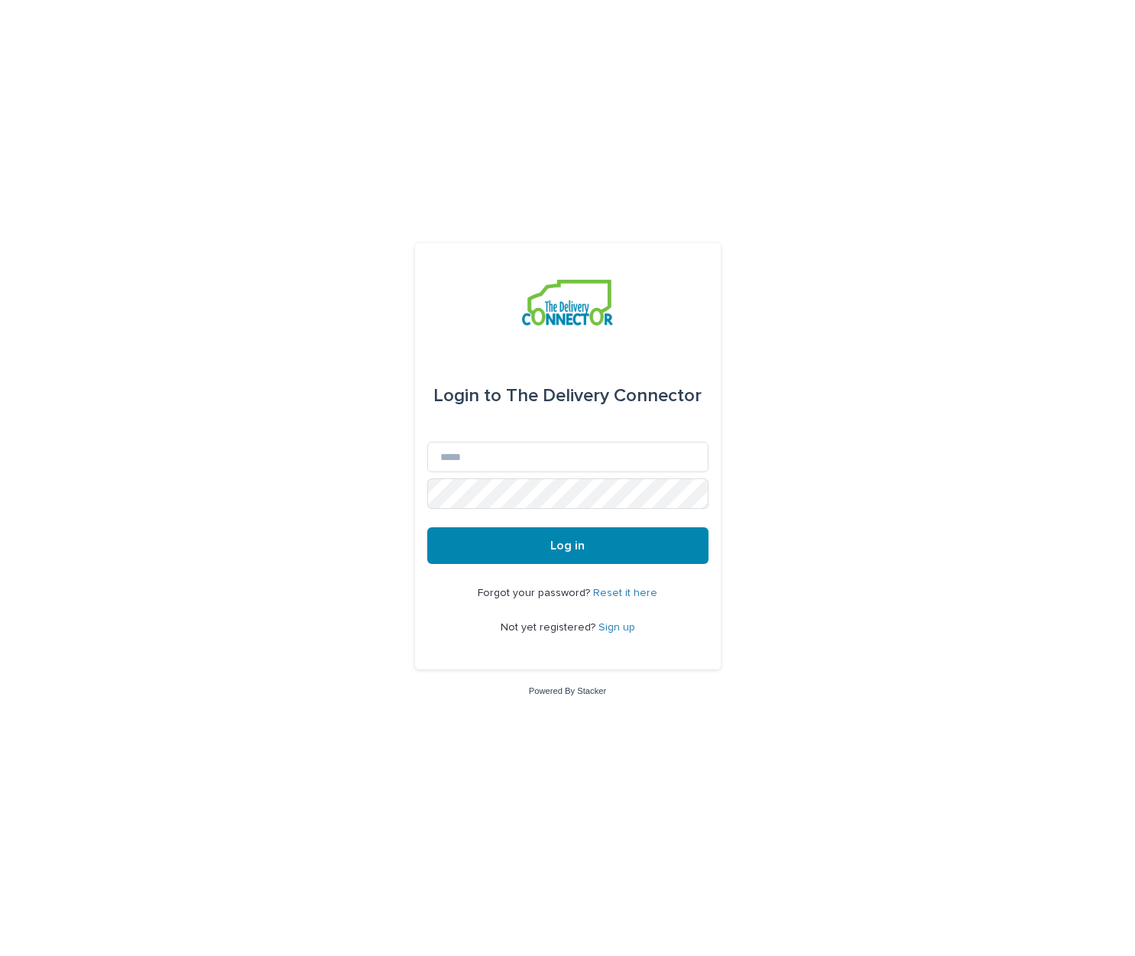 The image size is (1135, 956). Describe the element at coordinates (567, 396) in the screenshot. I see `div: The Delivery Connector` at that location.